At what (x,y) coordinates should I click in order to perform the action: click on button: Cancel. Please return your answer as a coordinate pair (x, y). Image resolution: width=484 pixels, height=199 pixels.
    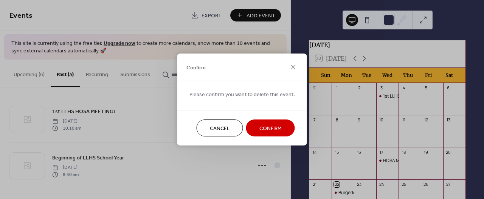
    Looking at the image, I should click on (219, 128).